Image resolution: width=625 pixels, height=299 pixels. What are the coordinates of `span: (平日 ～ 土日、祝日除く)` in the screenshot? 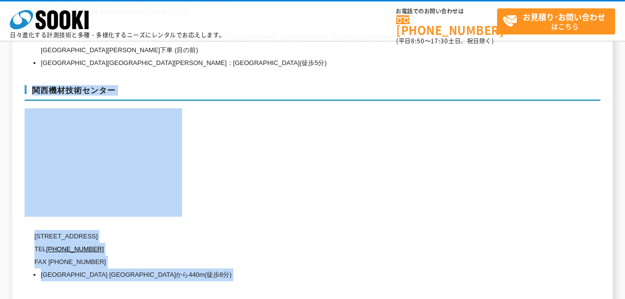 It's located at (445, 41).